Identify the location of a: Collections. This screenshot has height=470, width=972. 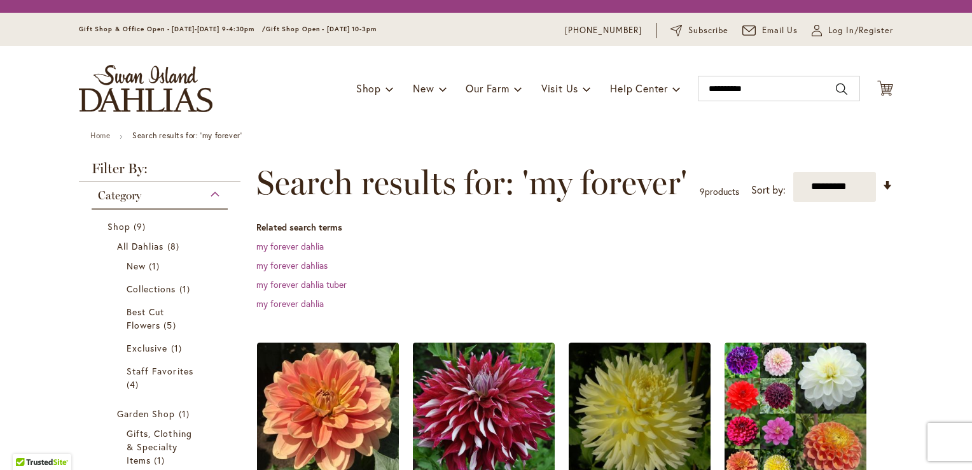
(161, 288).